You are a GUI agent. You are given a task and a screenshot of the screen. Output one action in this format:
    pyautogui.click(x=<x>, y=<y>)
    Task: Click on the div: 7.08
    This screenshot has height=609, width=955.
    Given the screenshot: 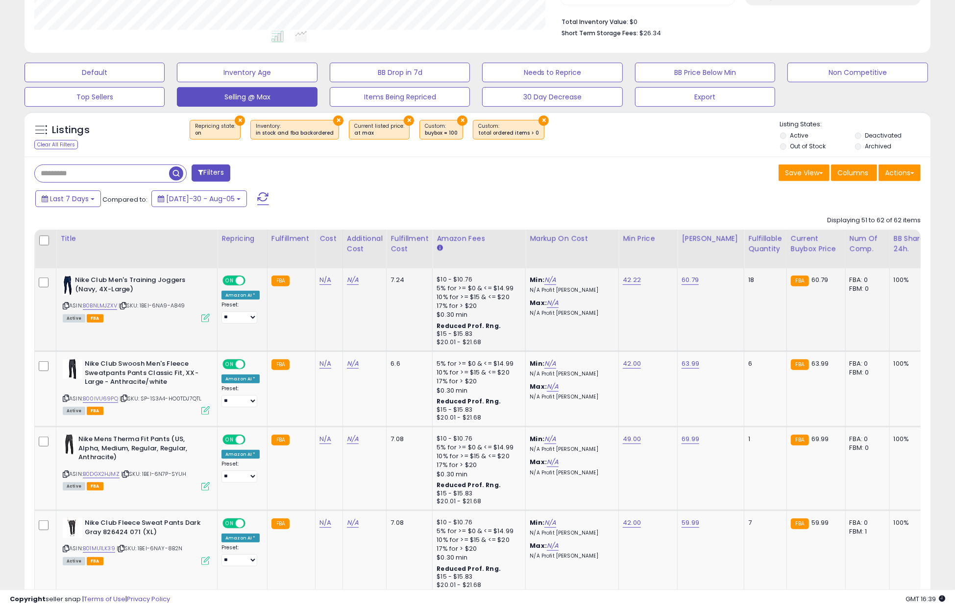 What is the action you would take?
    pyautogui.click(x=408, y=439)
    